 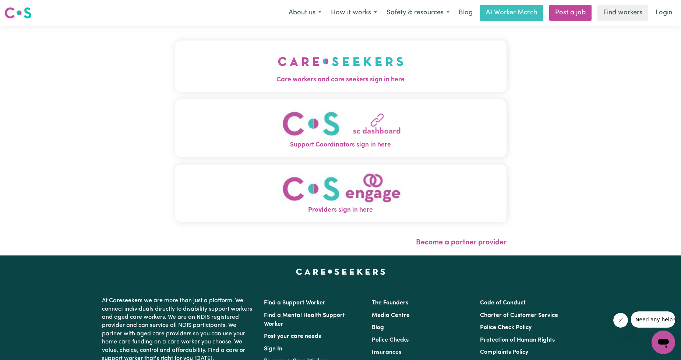 I want to click on a: Careseekers logo, so click(x=18, y=13).